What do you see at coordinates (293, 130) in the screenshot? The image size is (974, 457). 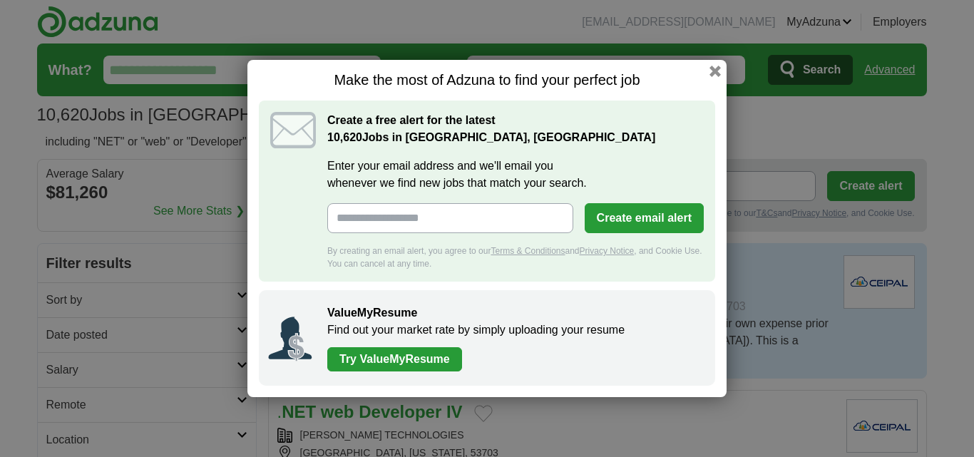 I see `img: icon_email.svg` at bounding box center [293, 130].